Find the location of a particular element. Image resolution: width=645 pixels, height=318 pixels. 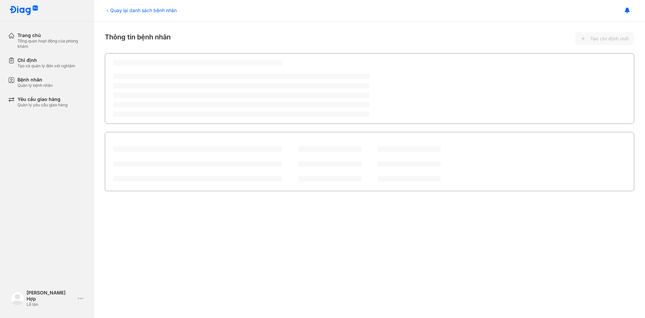

span: Tạo chỉ định mới is located at coordinates (610, 39).